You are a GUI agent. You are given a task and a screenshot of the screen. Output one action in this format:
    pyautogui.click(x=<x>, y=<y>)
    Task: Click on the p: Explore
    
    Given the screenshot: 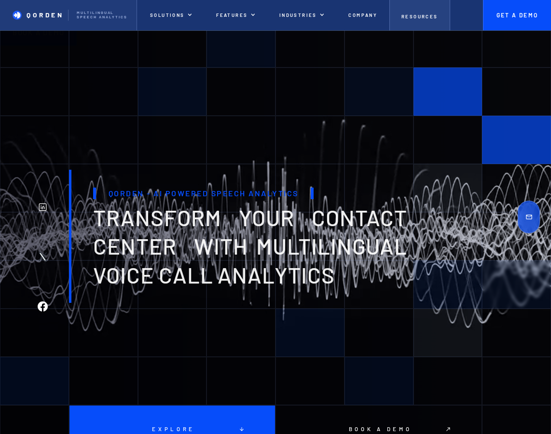 What is the action you would take?
    pyautogui.click(x=172, y=429)
    